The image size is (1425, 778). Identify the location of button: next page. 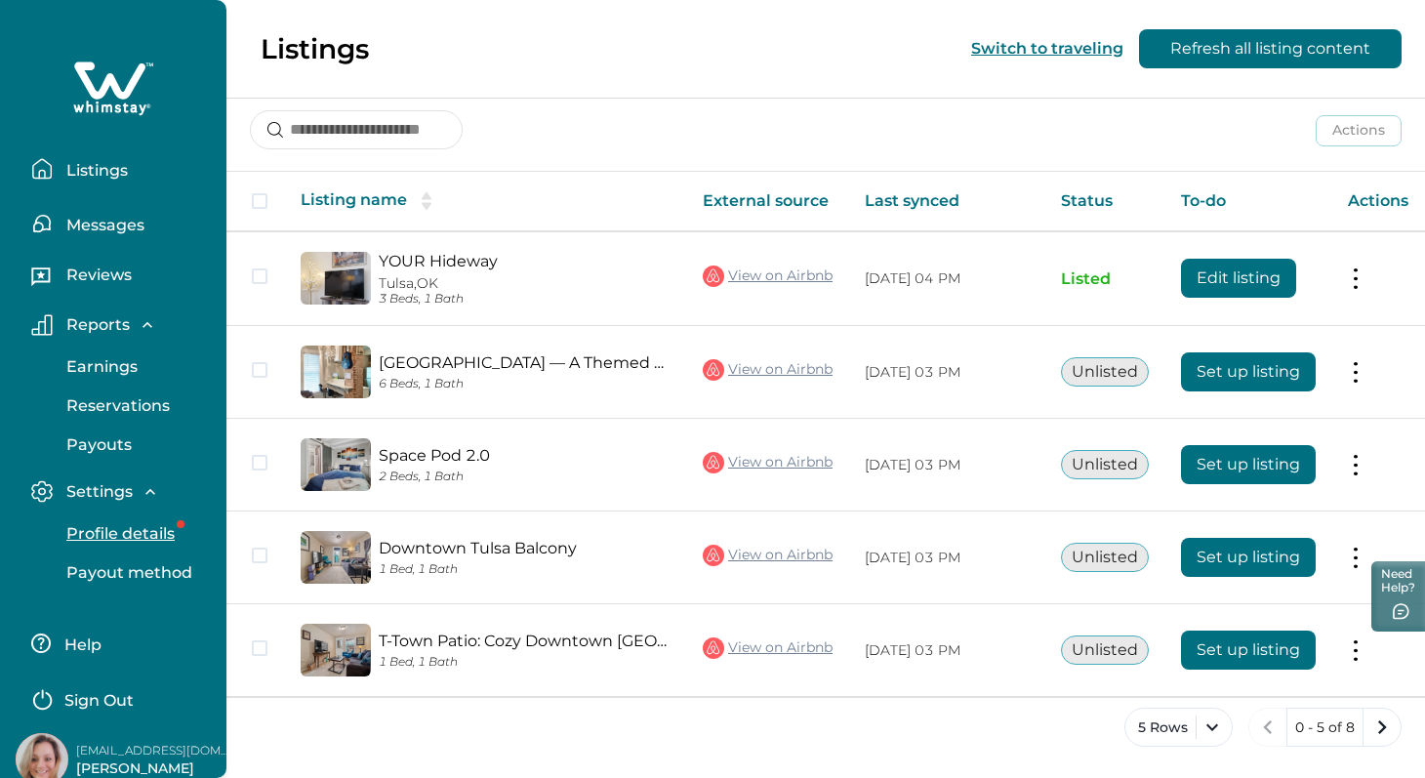
(1382, 727).